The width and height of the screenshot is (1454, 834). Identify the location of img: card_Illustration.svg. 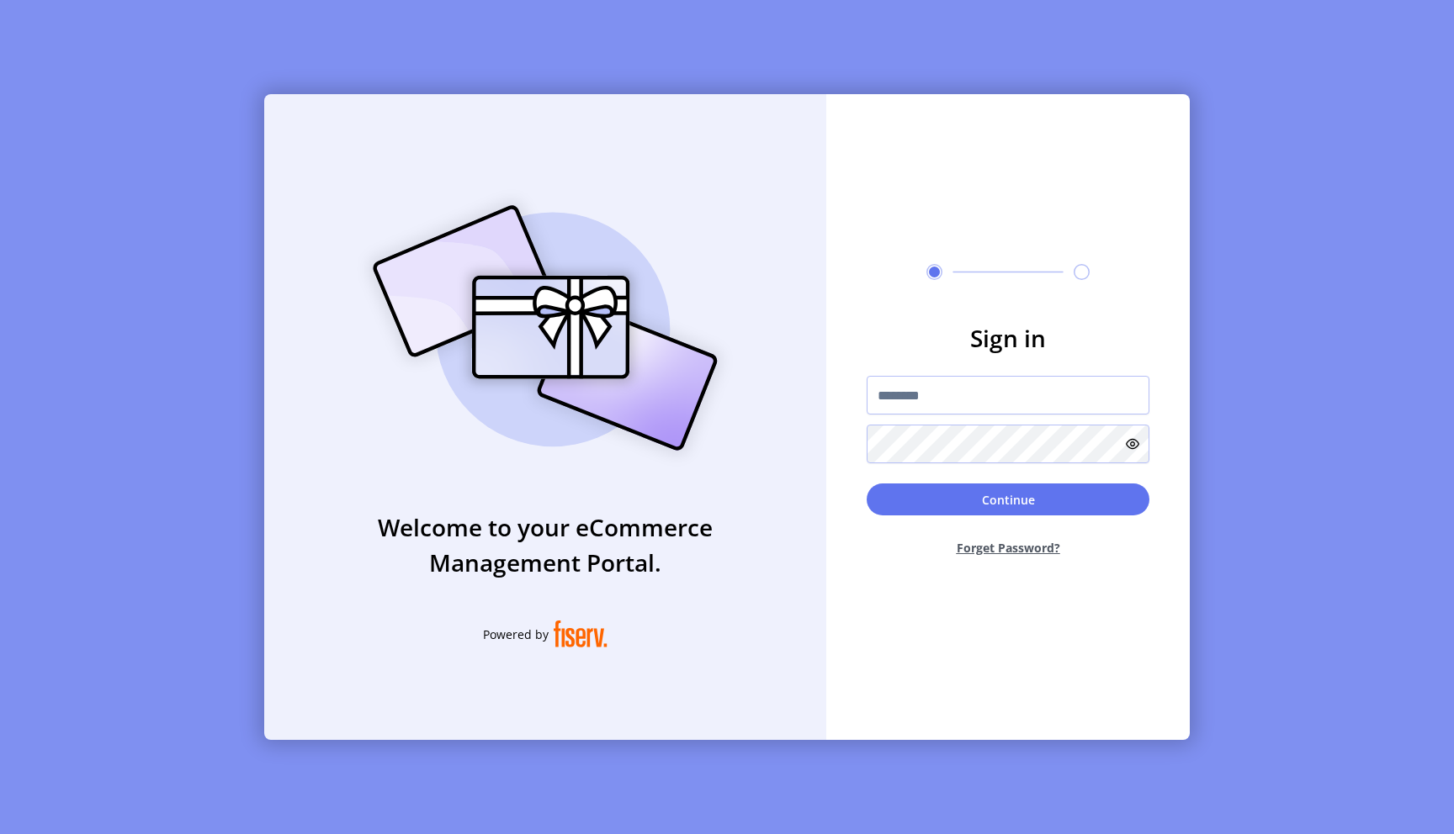
(545, 328).